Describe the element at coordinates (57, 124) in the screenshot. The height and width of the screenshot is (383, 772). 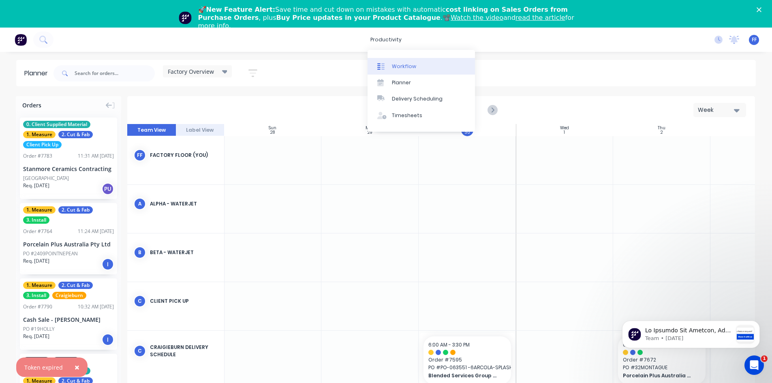
I see `span: 0. Client Supplied Material` at that location.